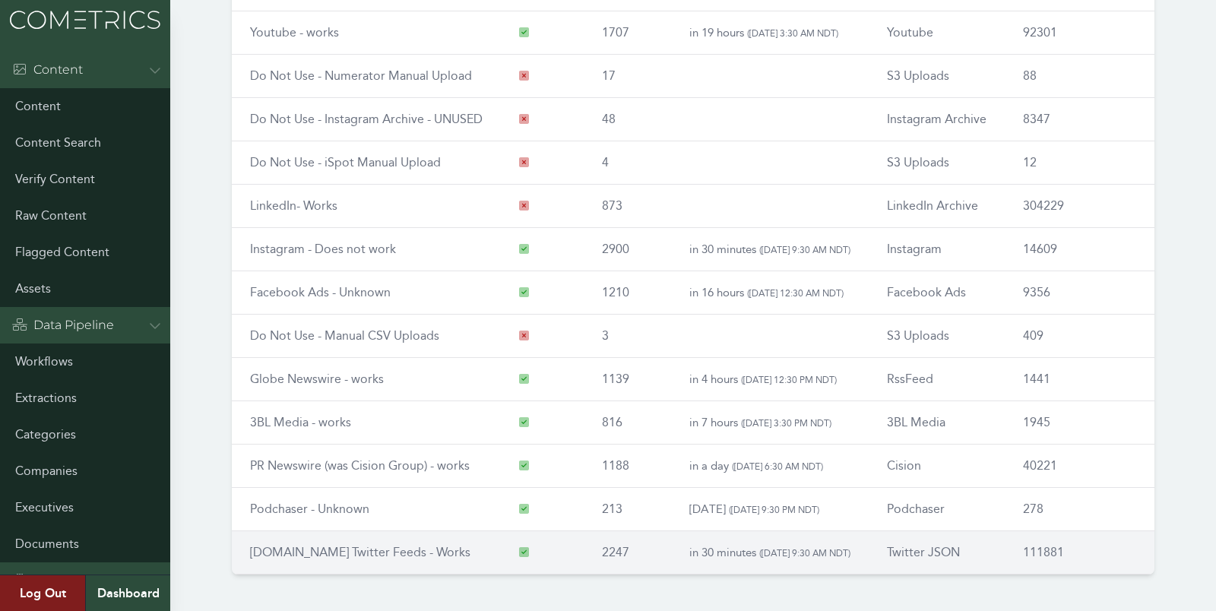  I want to click on td: Facebook Ads, so click(936, 293).